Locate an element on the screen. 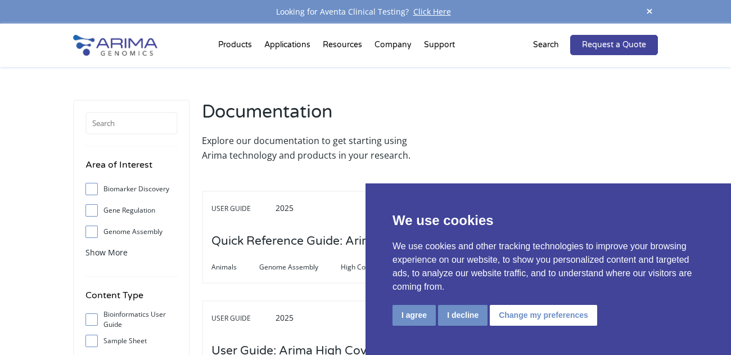 Image resolution: width=731 pixels, height=355 pixels. button: Change my preferences is located at coordinates (543, 315).